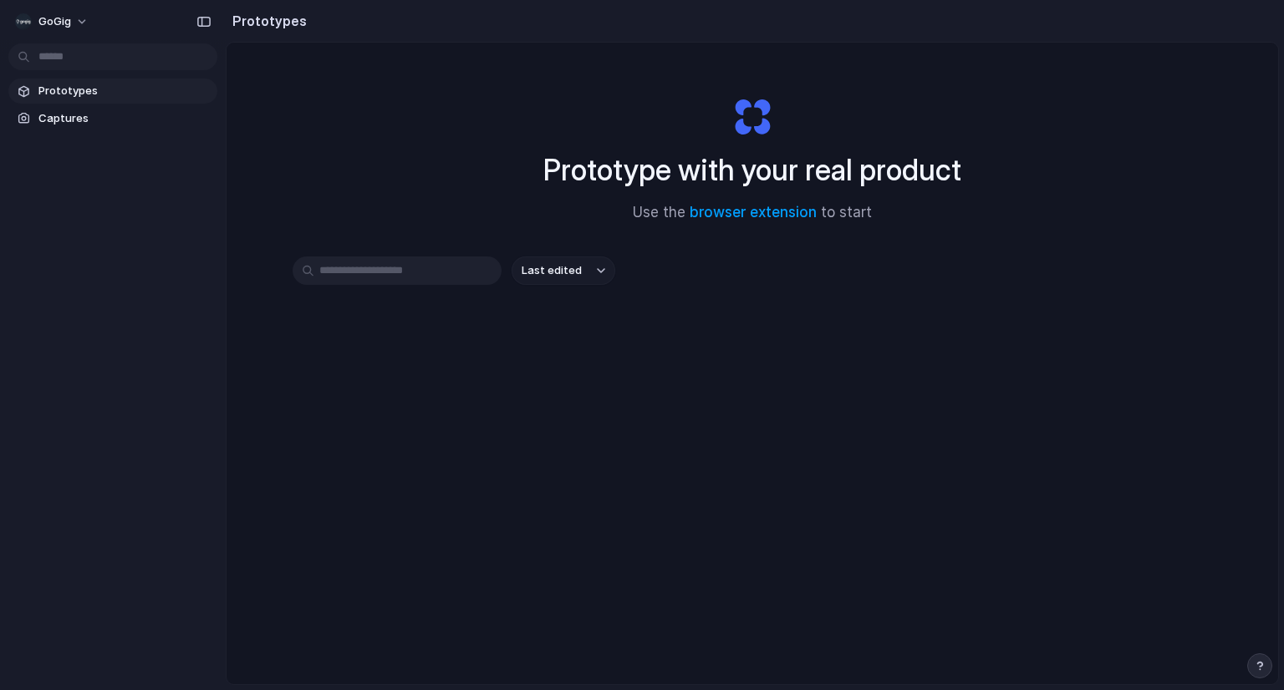 This screenshot has height=690, width=1284. Describe the element at coordinates (113, 119) in the screenshot. I see `a: Captures` at that location.